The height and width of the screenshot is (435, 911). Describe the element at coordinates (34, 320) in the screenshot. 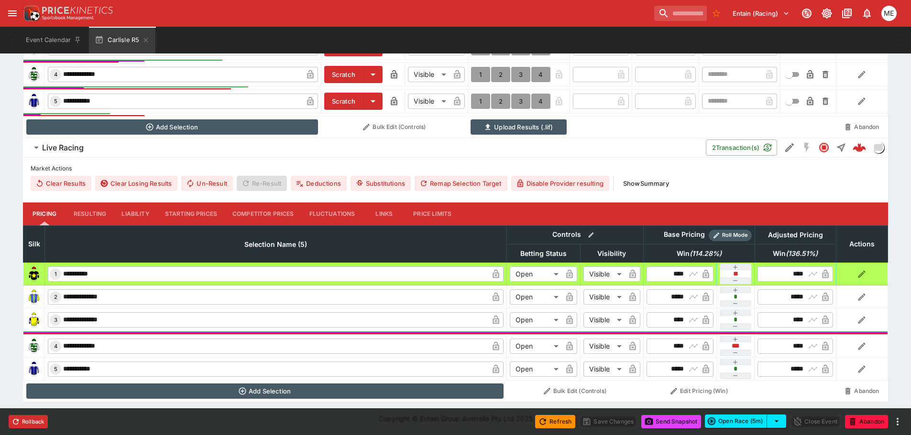

I see `img: runner 3` at that location.